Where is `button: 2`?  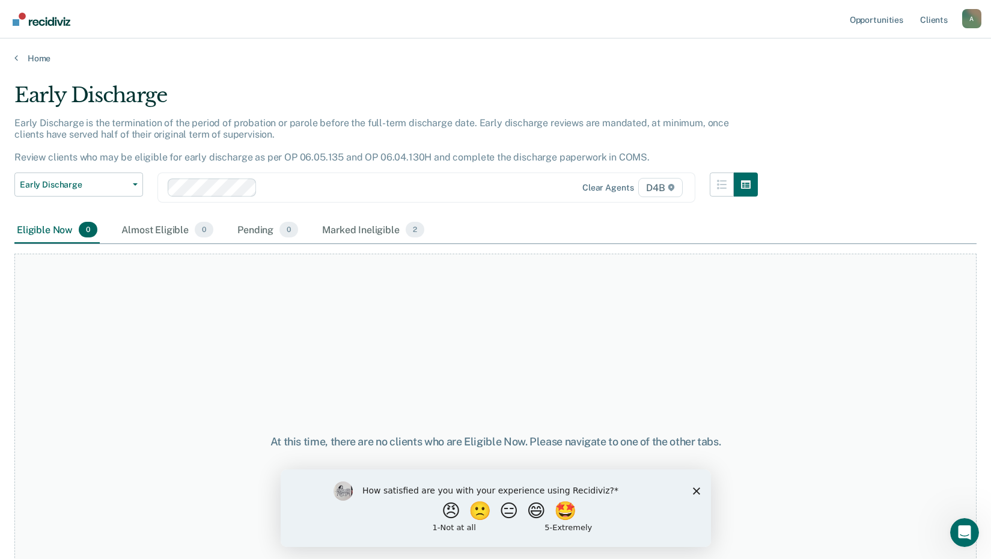 button: 2 is located at coordinates (200, 41).